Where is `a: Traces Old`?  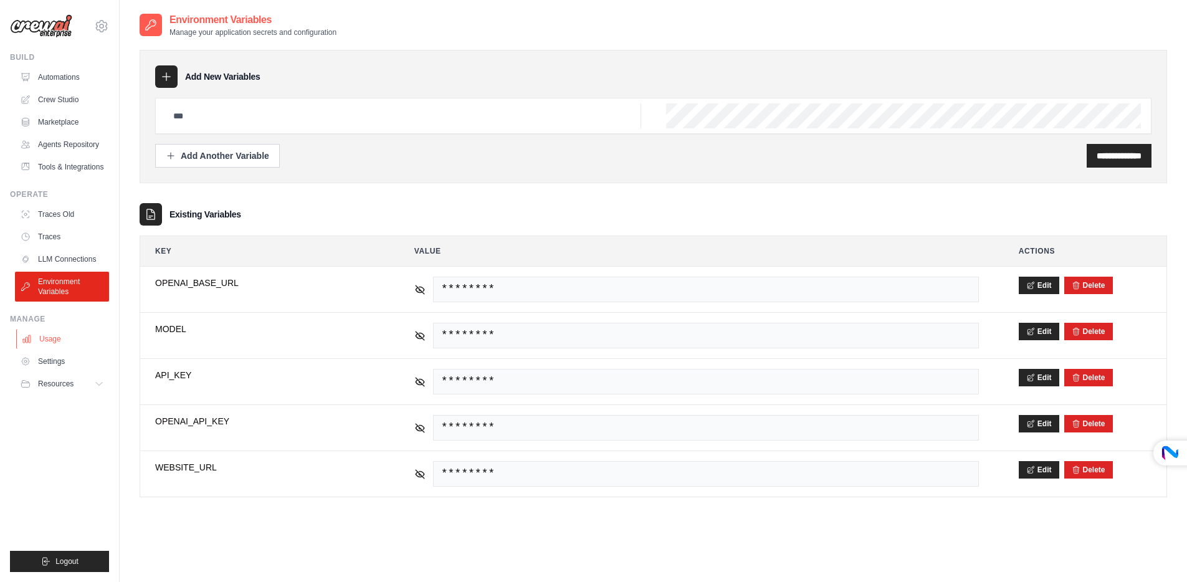
a: Traces Old is located at coordinates (62, 214).